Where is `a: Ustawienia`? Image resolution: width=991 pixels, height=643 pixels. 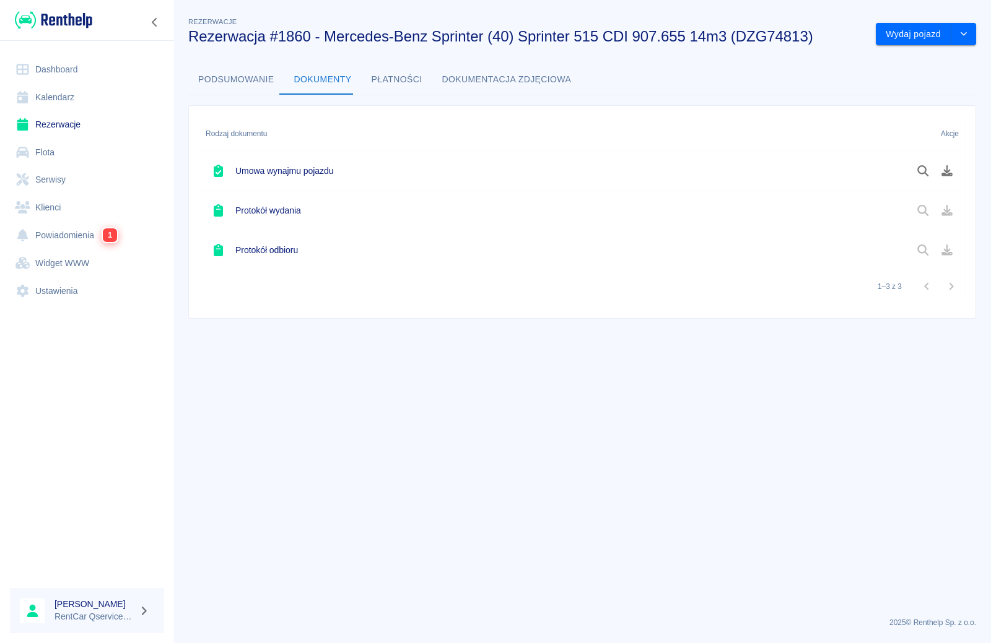 a: Ustawienia is located at coordinates (87, 291).